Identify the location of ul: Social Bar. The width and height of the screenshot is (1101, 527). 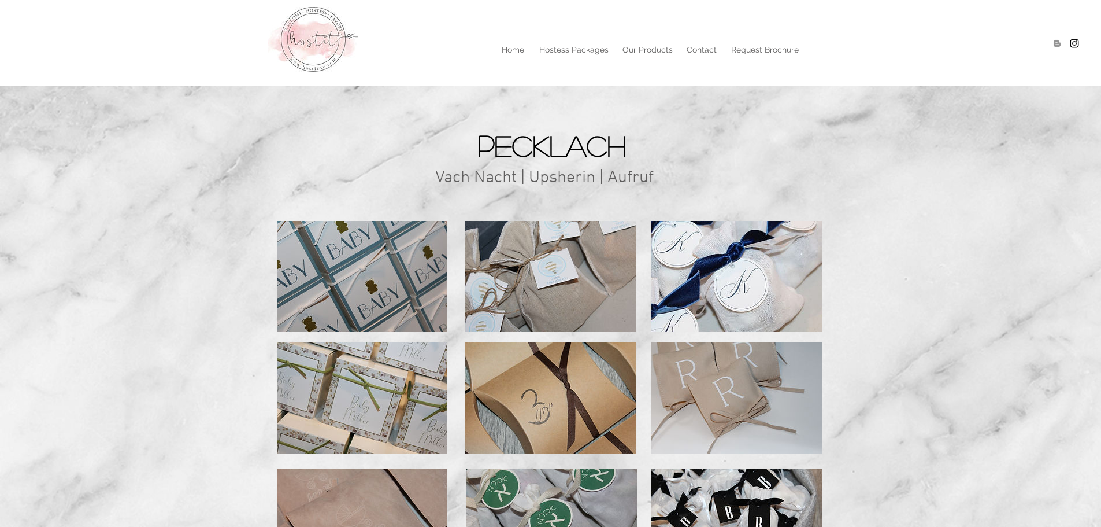
(1066, 43).